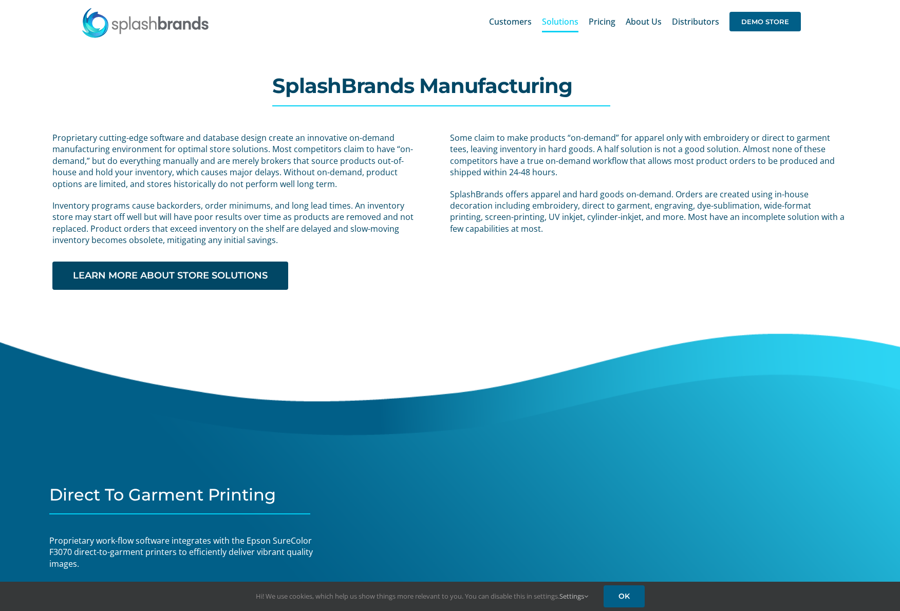  I want to click on span: Proprietary work-flow software integrates with the Epson SureColor F3070 direct-to-garment printe..., so click(181, 552).